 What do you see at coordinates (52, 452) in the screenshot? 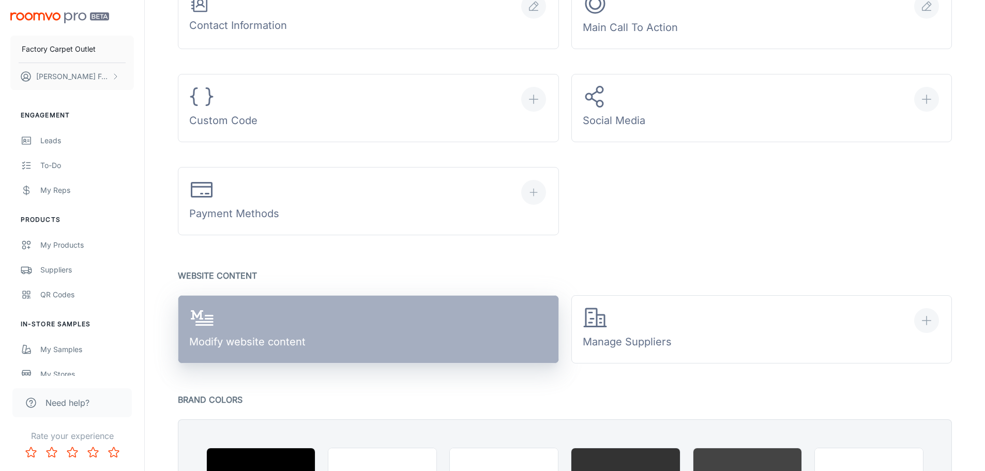
I see `button: Rate 2 star` at bounding box center [52, 452].